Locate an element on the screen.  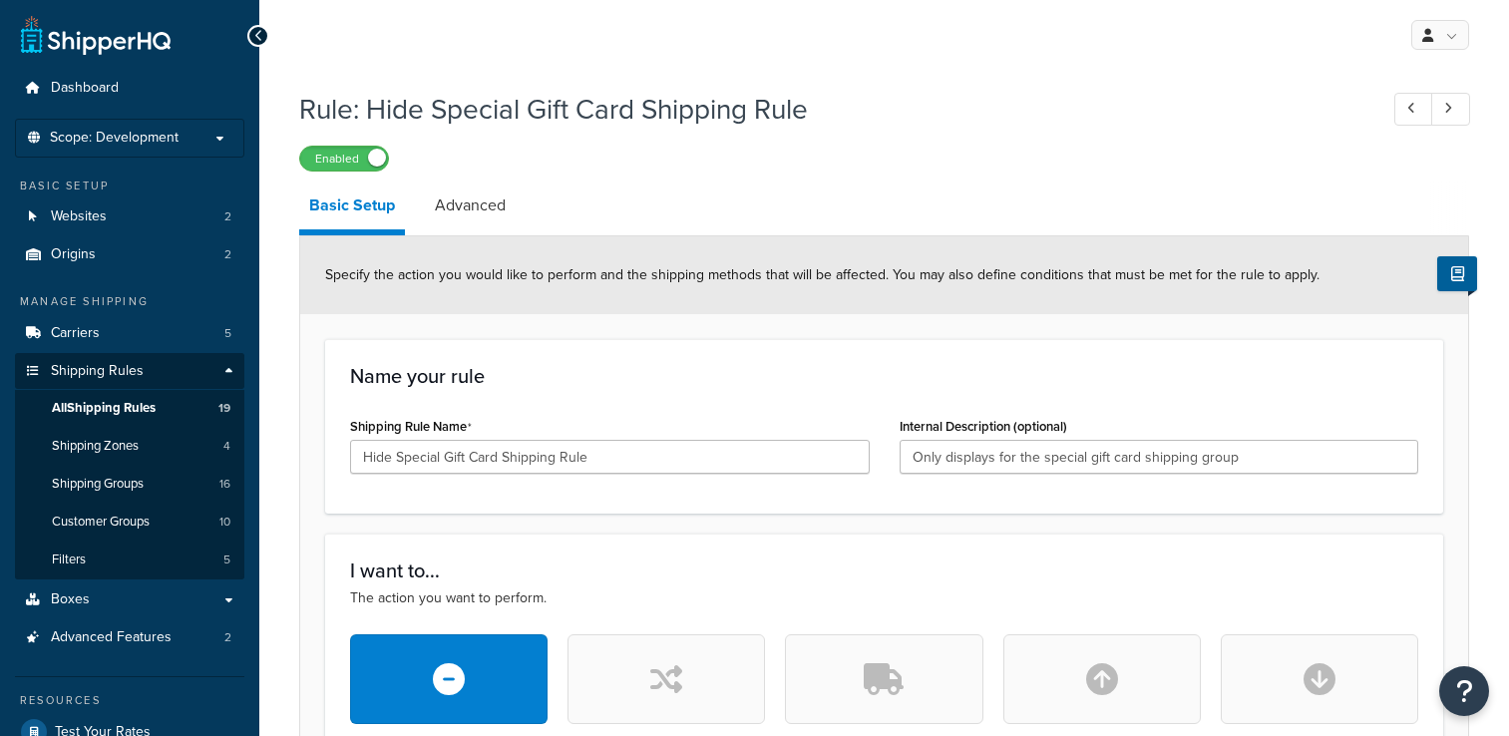
span: 16 is located at coordinates (224, 484).